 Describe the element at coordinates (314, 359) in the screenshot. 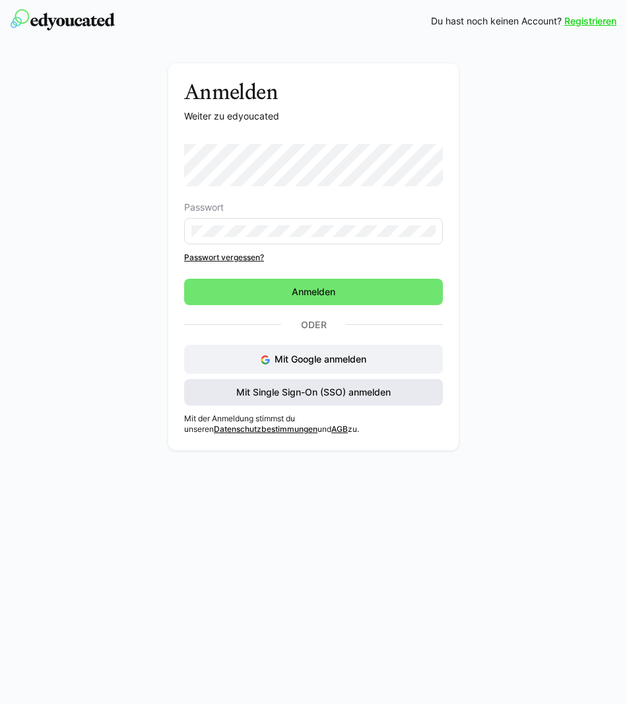

I see `button: Mit Google anmelden` at that location.